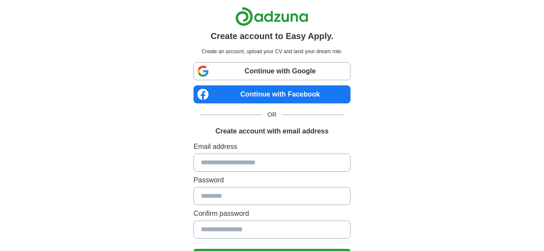 The height and width of the screenshot is (251, 544). What do you see at coordinates (272, 214) in the screenshot?
I see `label: Confirm password` at bounding box center [272, 214].